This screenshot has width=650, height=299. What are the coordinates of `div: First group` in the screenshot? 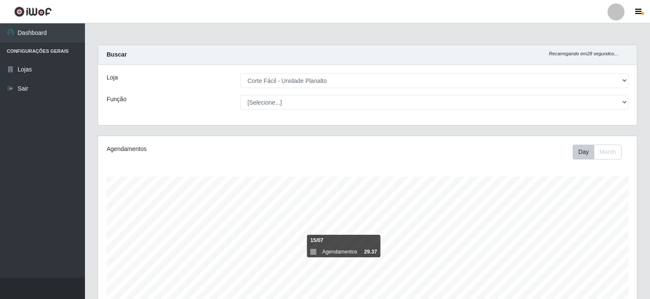 It's located at (597, 152).